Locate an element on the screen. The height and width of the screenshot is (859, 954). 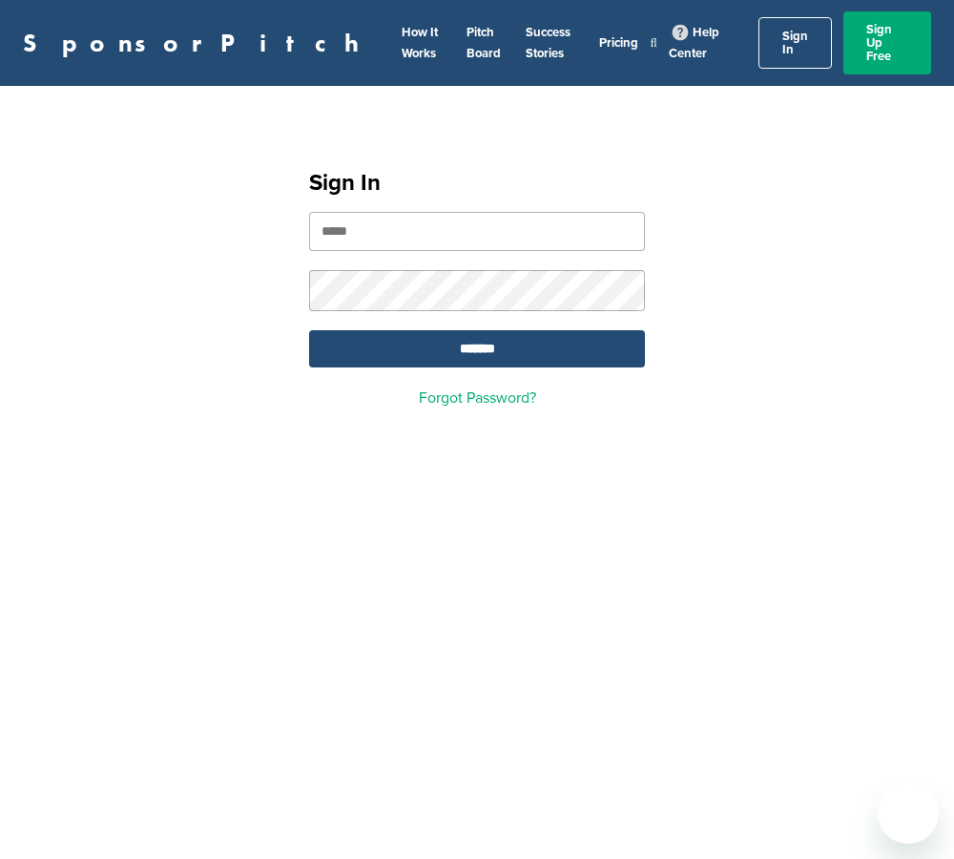
a: Forgot Password? is located at coordinates (477, 398).